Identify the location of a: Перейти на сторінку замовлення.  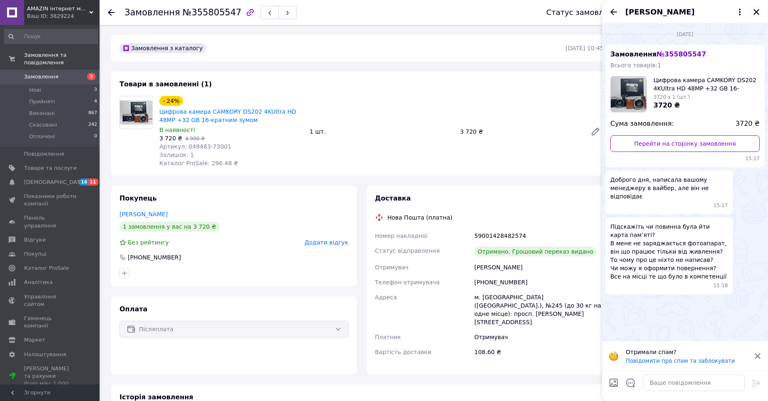
(685, 143).